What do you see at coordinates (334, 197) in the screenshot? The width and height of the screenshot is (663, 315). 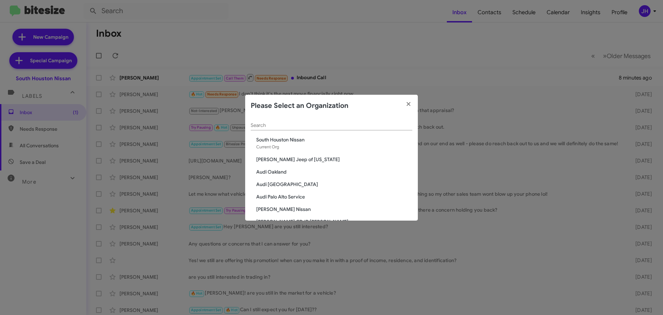 I see `span: Audi Palo Alto Service` at bounding box center [334, 197].